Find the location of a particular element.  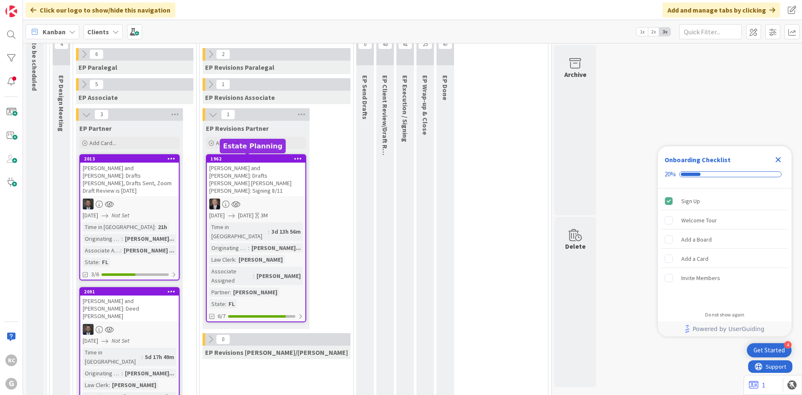

a: Powered by UserGuiding is located at coordinates (724, 329).